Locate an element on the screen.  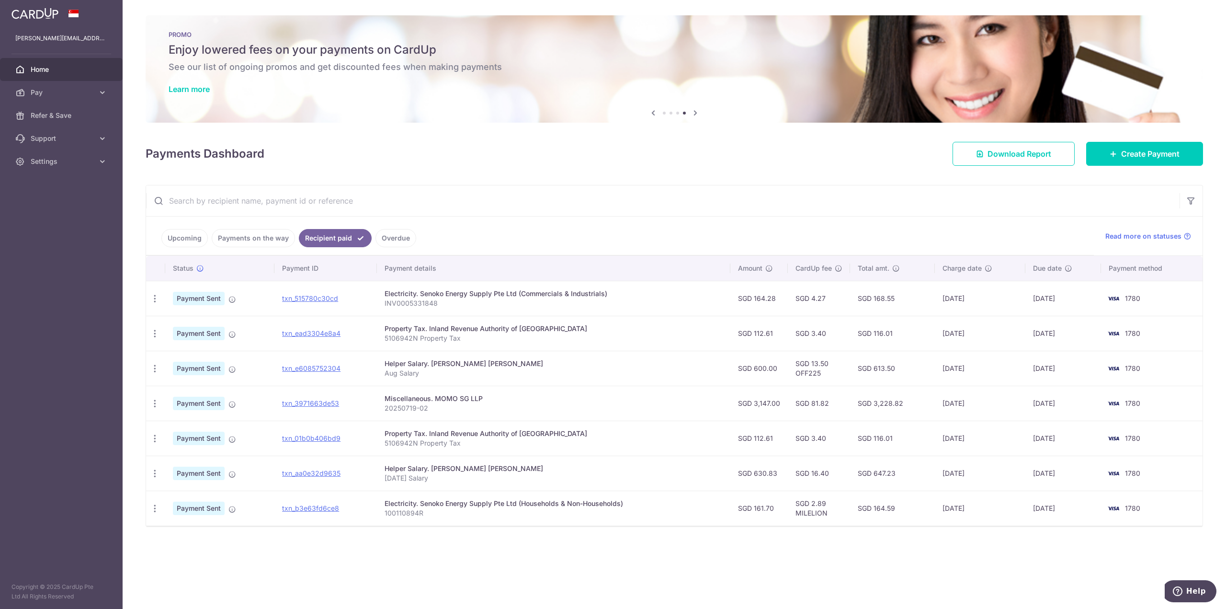
td: SGD 161.70 is located at coordinates (759, 508).